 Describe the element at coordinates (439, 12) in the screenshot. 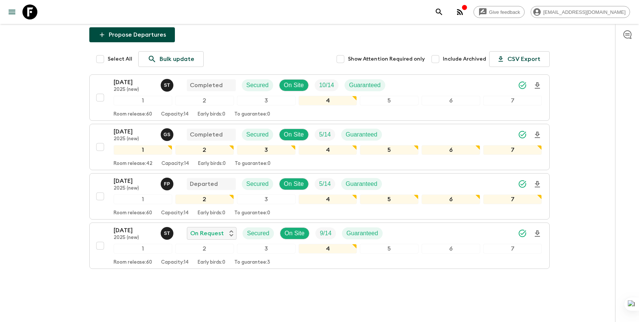

I see `button: search adventures` at that location.